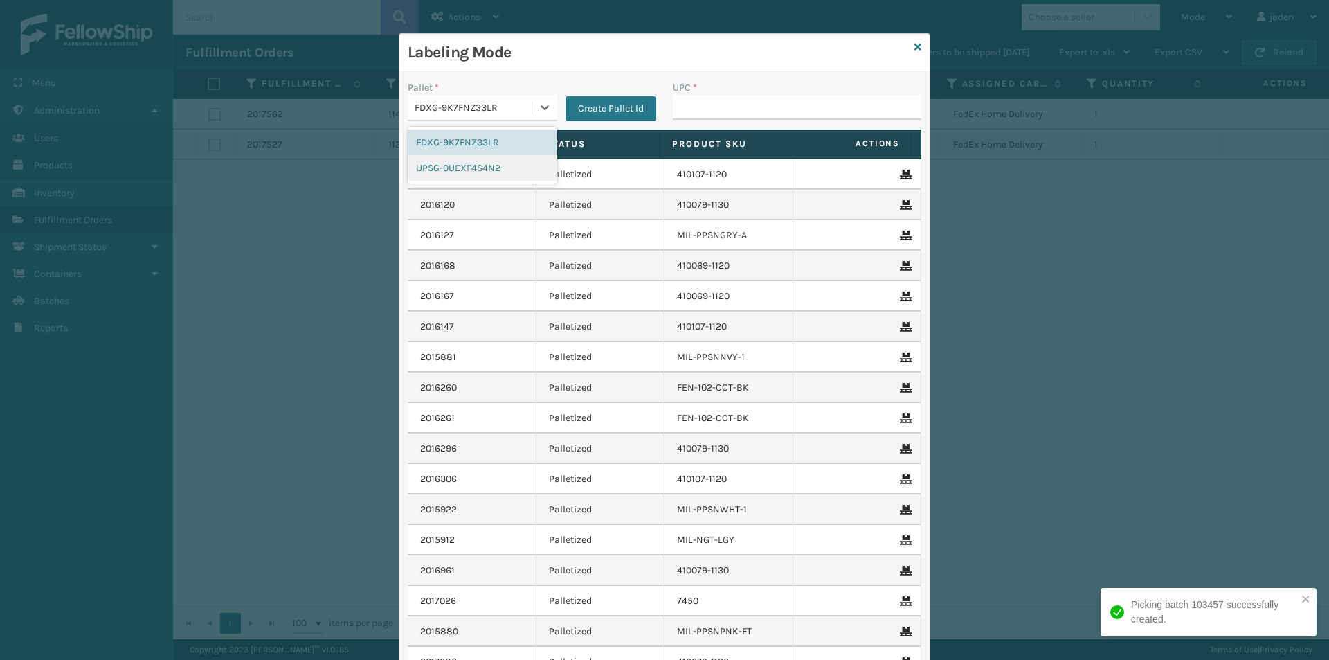 The width and height of the screenshot is (1329, 660). What do you see at coordinates (729, 601) in the screenshot?
I see `td: 7450` at bounding box center [729, 601].